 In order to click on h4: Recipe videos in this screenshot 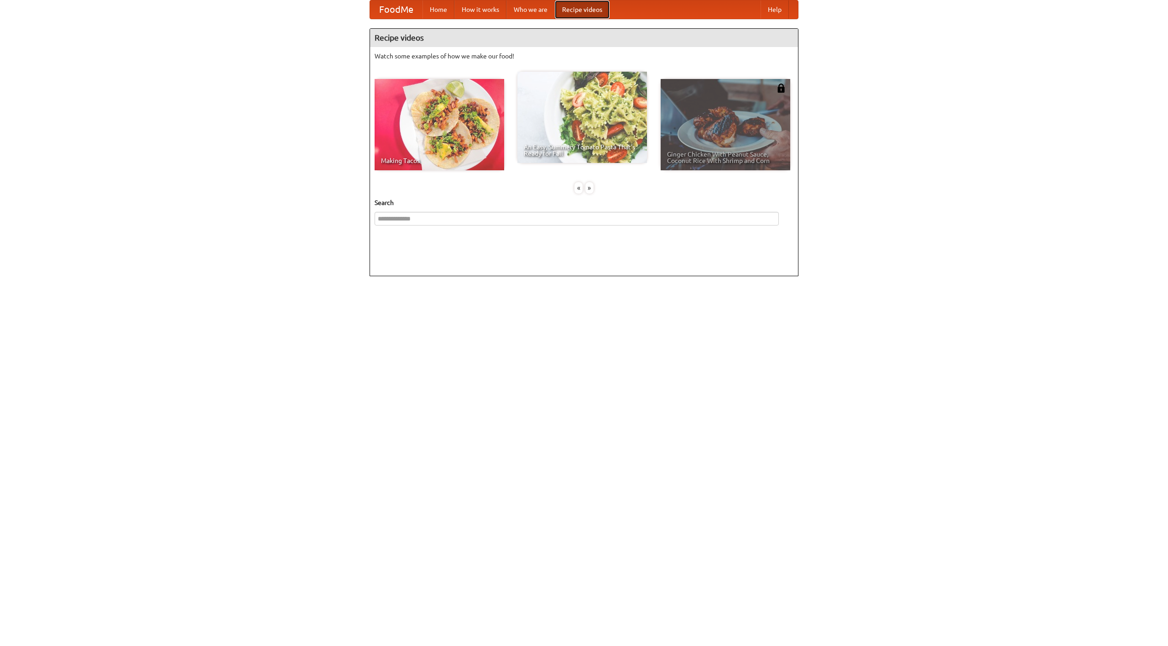, I will do `click(584, 38)`.